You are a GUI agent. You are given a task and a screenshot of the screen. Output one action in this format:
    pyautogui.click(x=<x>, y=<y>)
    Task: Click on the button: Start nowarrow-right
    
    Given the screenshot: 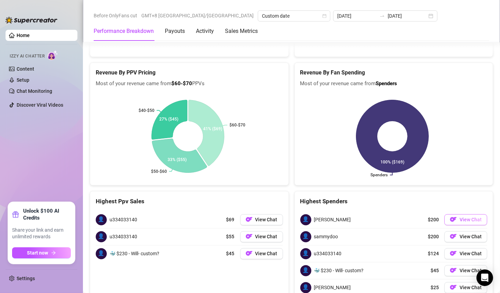 What is the action you would take?
    pyautogui.click(x=41, y=252)
    